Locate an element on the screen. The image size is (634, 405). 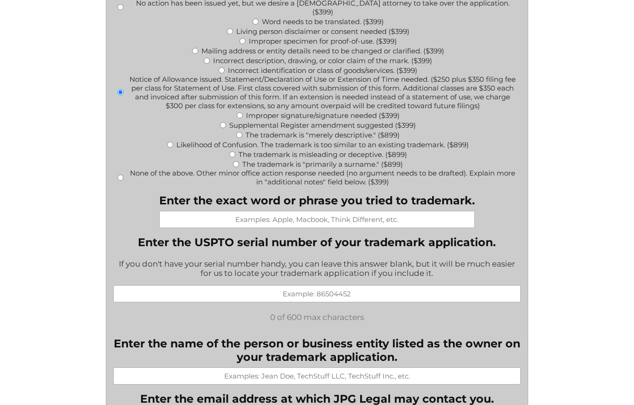
label: The trademark is "merely descriptive." ($899) is located at coordinates (323, 135).